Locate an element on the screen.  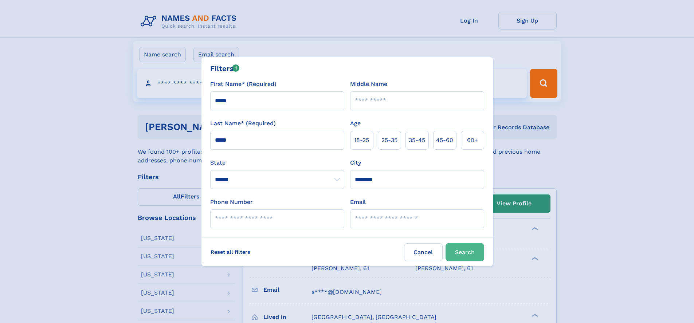
span: 35‑45 is located at coordinates (417, 140).